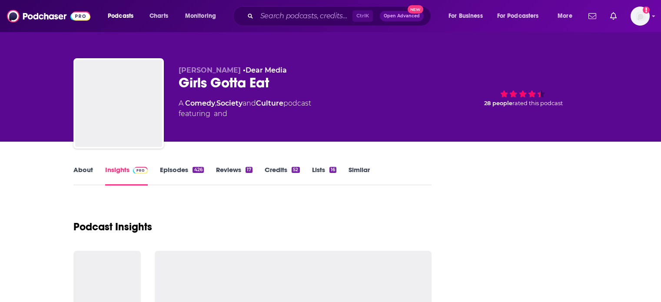  Describe the element at coordinates (113, 227) in the screenshot. I see `h1: Podcast Insights` at that location.